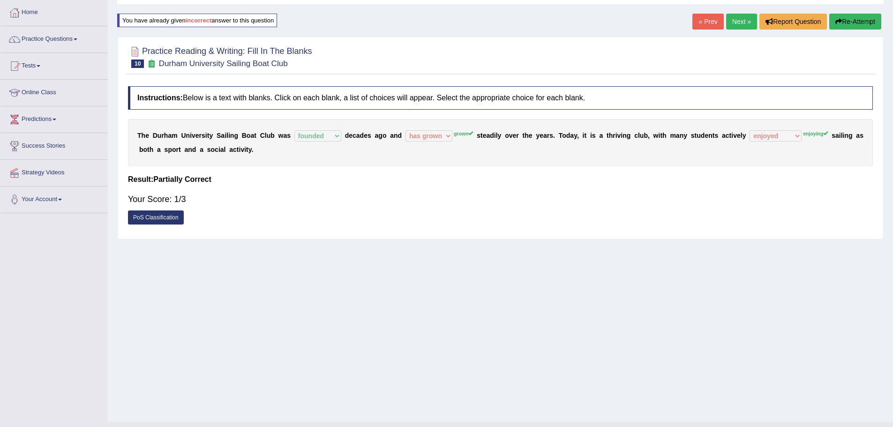 The height and width of the screenshot is (427, 893). Describe the element at coordinates (656, 135) in the screenshot. I see `b: w` at that location.